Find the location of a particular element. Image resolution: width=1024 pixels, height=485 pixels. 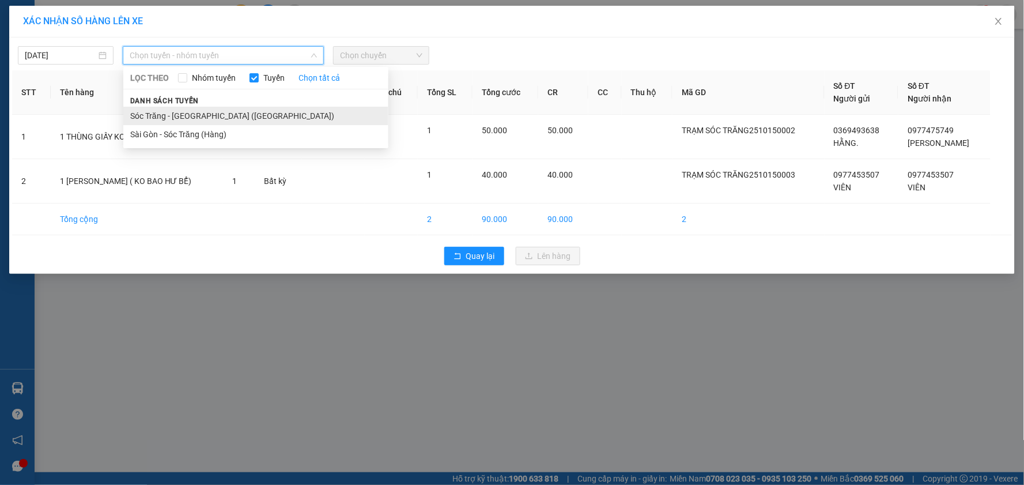

th: Tổng SL is located at coordinates (445, 92).